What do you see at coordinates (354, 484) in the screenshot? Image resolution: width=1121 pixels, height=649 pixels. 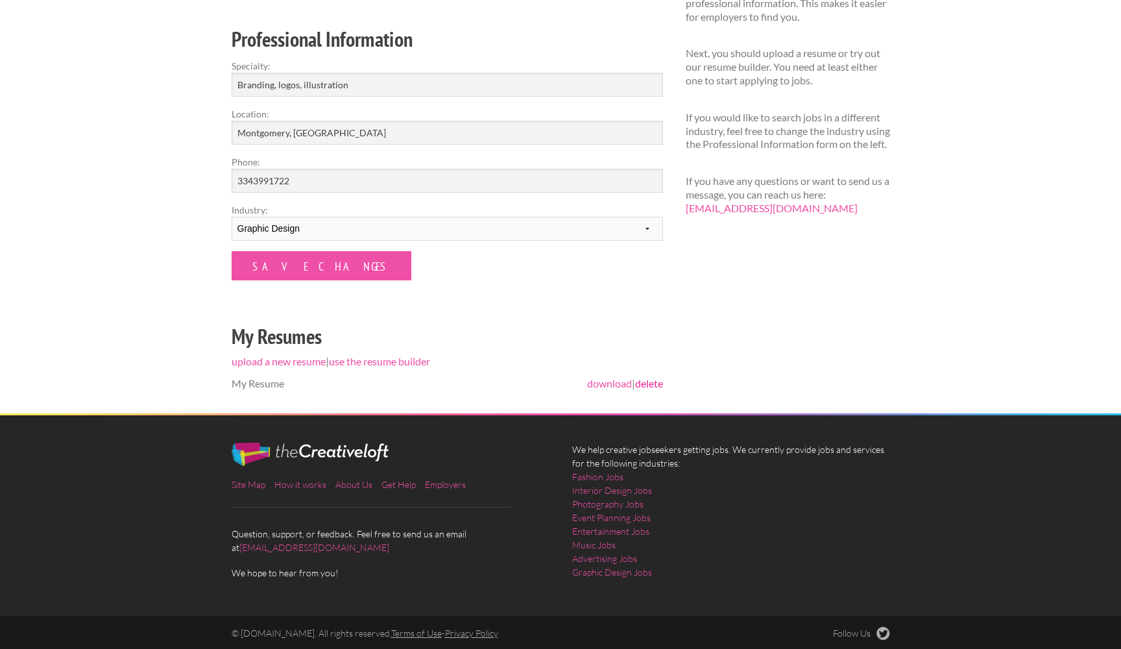 I see `a: About Us` at bounding box center [354, 484].